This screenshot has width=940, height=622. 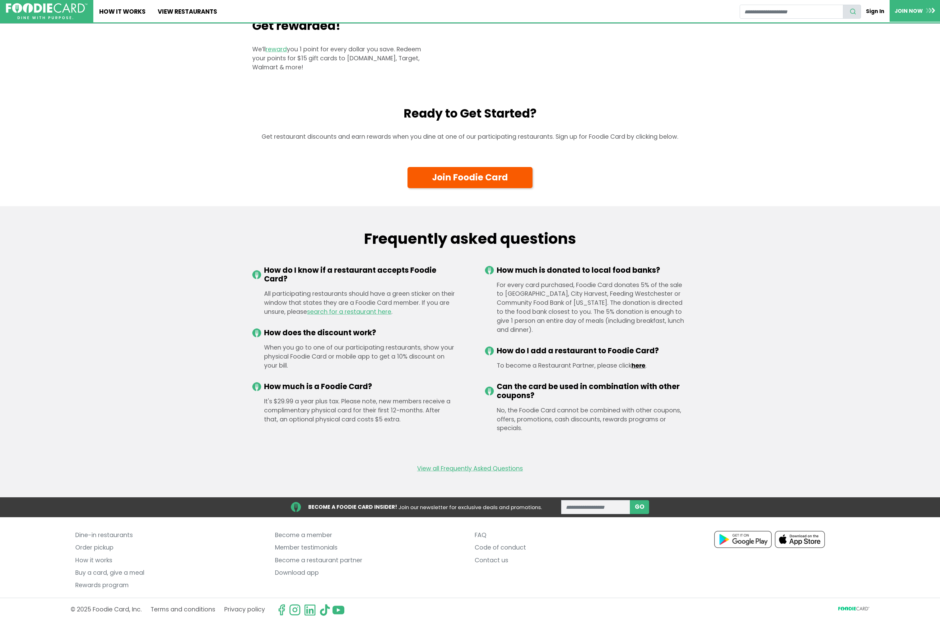 What do you see at coordinates (570, 548) in the screenshot?
I see `a: Code of conduct` at bounding box center [570, 548].